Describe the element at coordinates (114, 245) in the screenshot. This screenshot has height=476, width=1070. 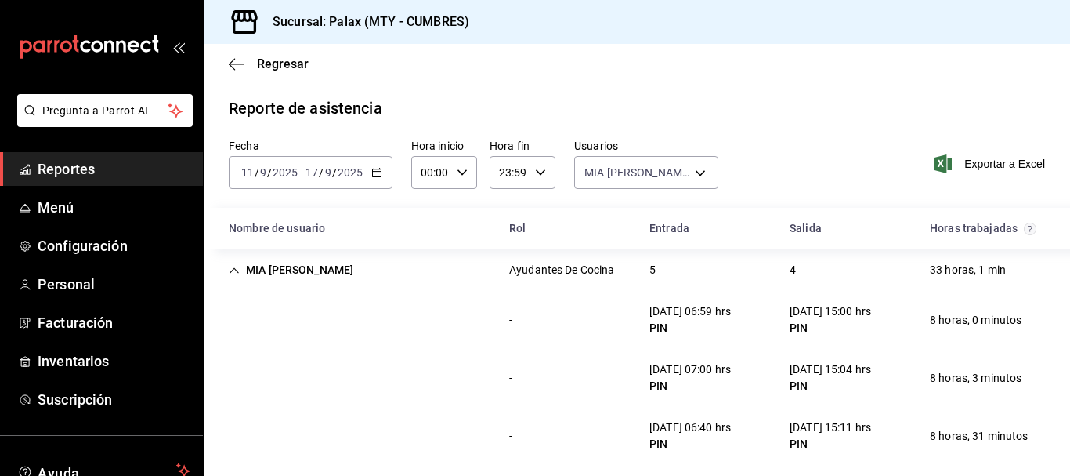
I see `span: Configuración` at that location.